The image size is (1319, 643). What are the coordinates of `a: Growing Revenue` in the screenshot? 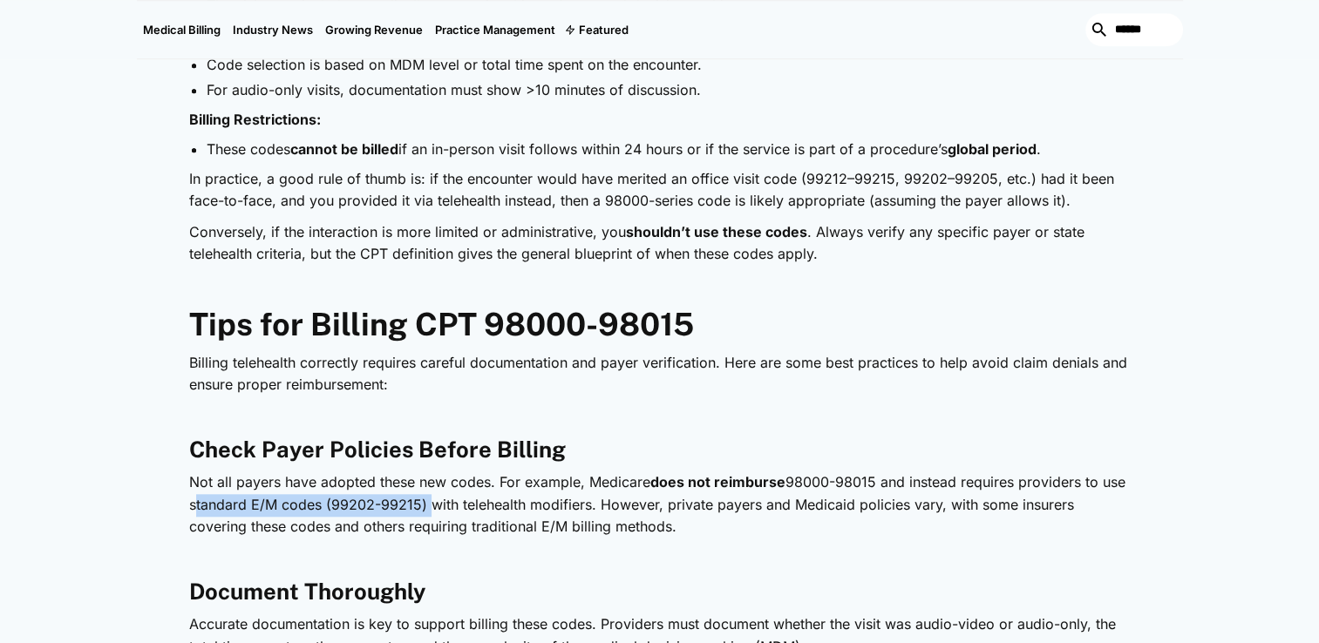 It's located at (374, 30).